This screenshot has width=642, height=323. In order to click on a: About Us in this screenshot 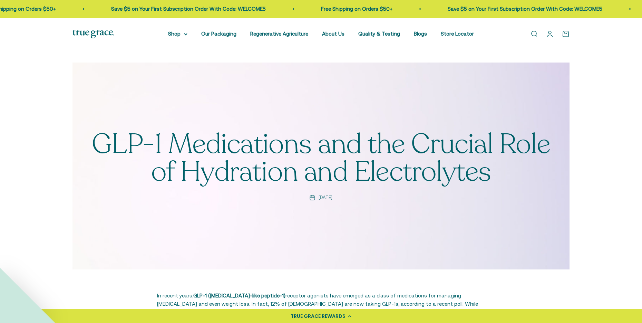, I will do `click(333, 33)`.